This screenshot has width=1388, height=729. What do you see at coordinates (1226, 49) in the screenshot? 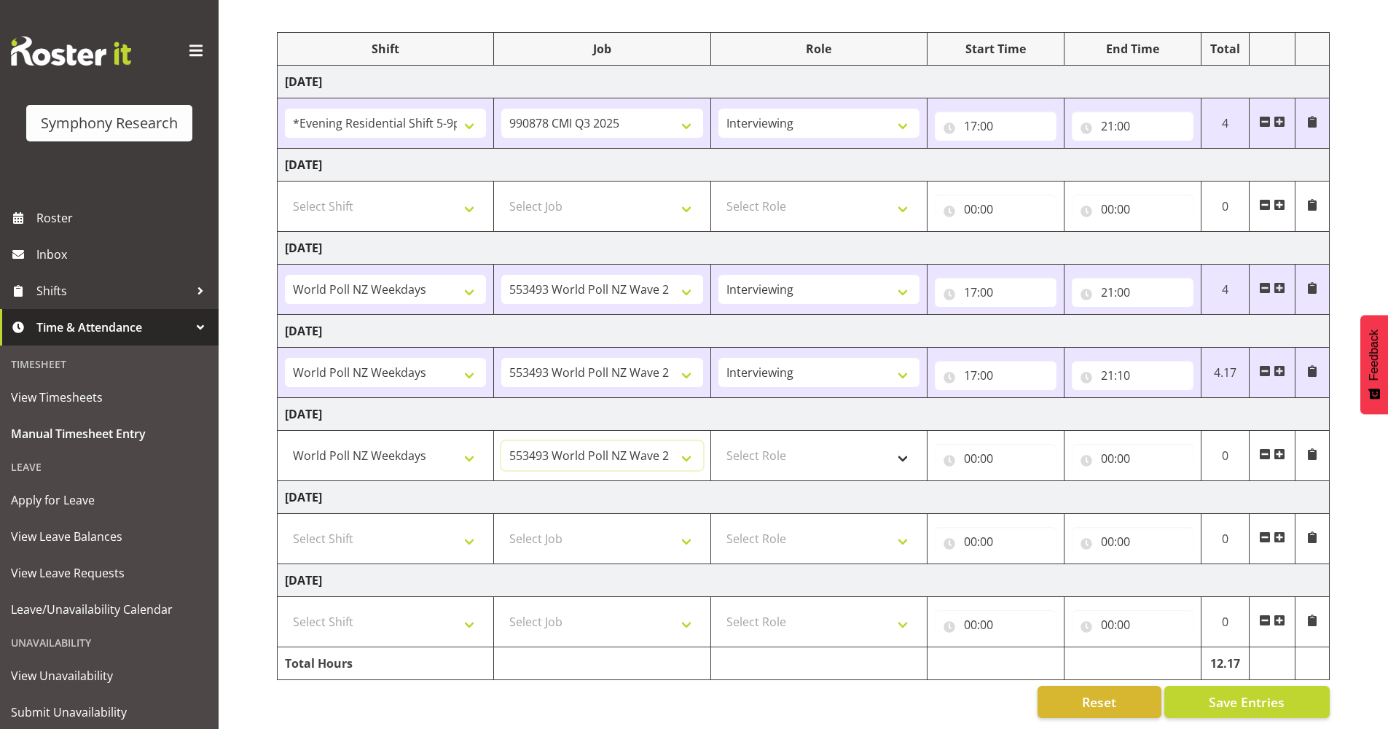
I see `div: Total` at bounding box center [1226, 49].